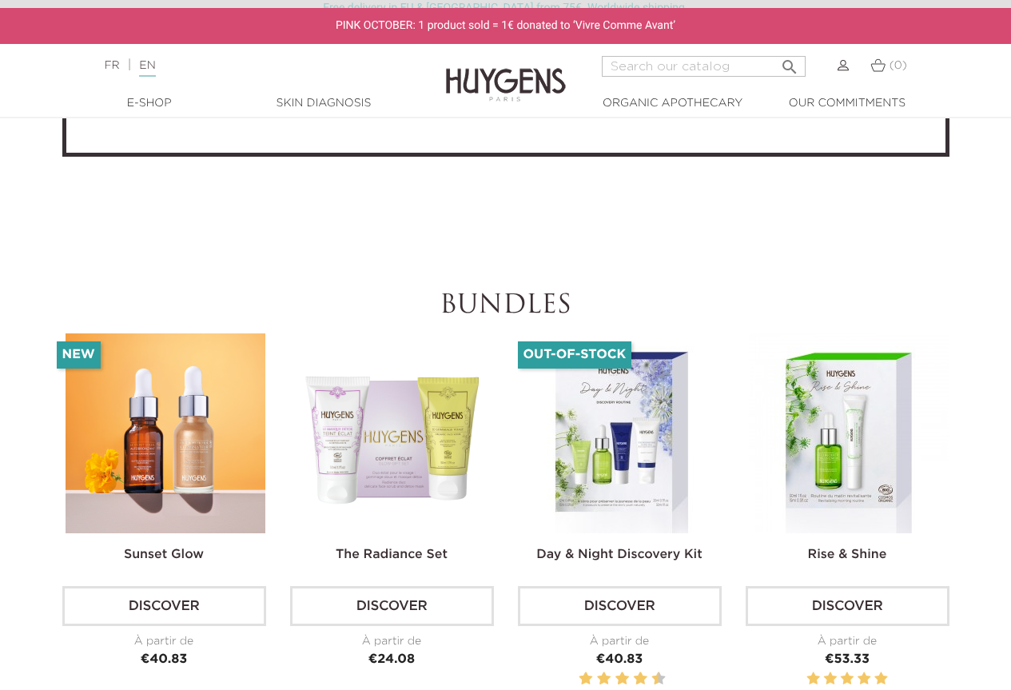 This screenshot has height=690, width=1011. Describe the element at coordinates (164, 555) in the screenshot. I see `a: Sunset Glow` at that location.